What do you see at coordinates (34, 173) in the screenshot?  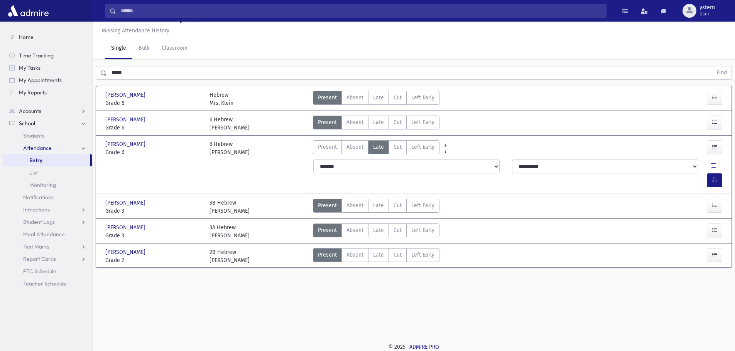 I see `span: List` at bounding box center [34, 173].